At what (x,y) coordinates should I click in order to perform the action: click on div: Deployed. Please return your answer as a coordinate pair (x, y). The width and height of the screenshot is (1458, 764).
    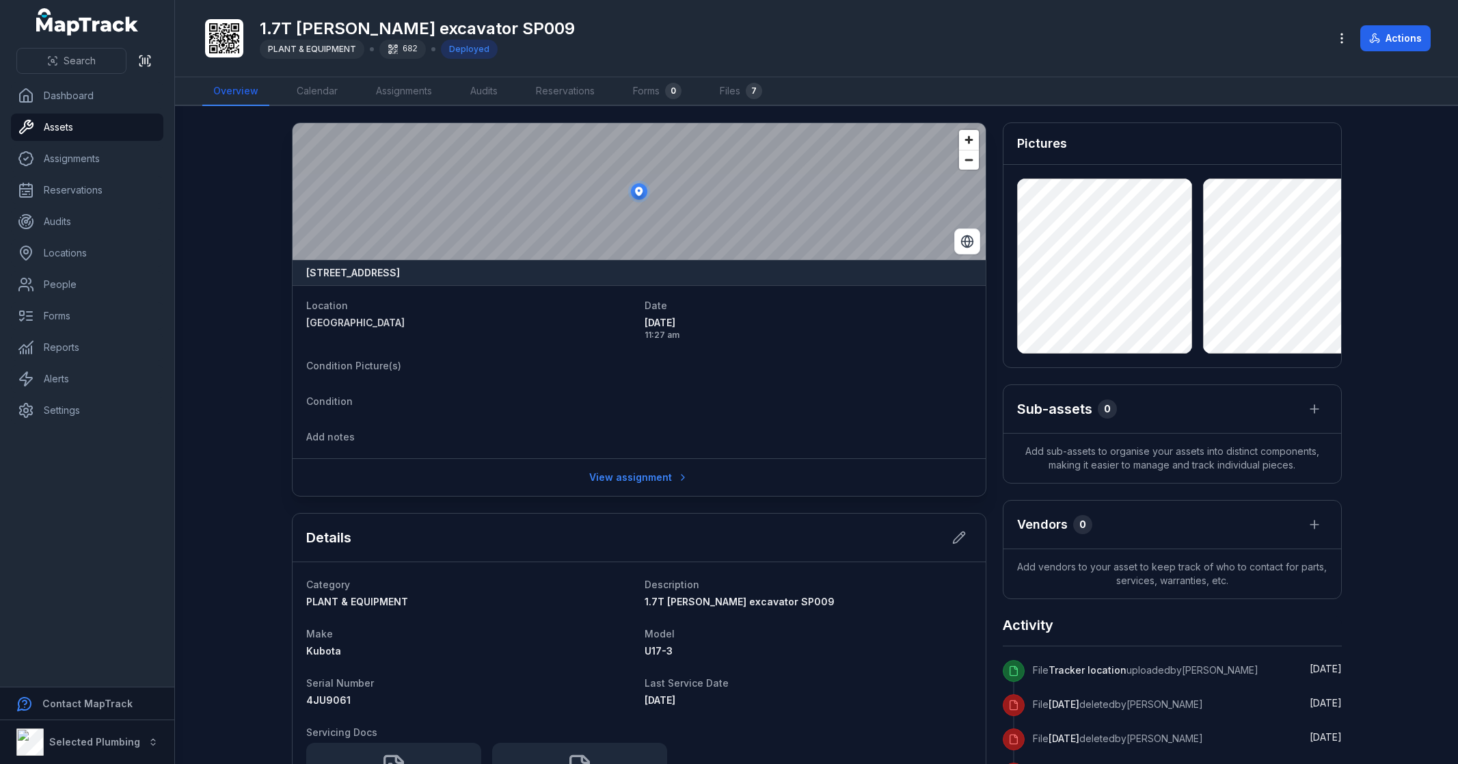
    Looking at the image, I should click on (469, 49).